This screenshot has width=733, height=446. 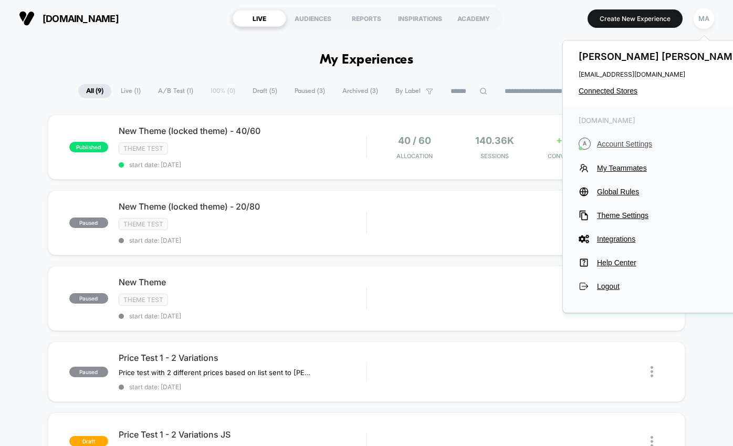 What do you see at coordinates (495, 140) in the screenshot?
I see `span: 140.36k` at bounding box center [495, 140].